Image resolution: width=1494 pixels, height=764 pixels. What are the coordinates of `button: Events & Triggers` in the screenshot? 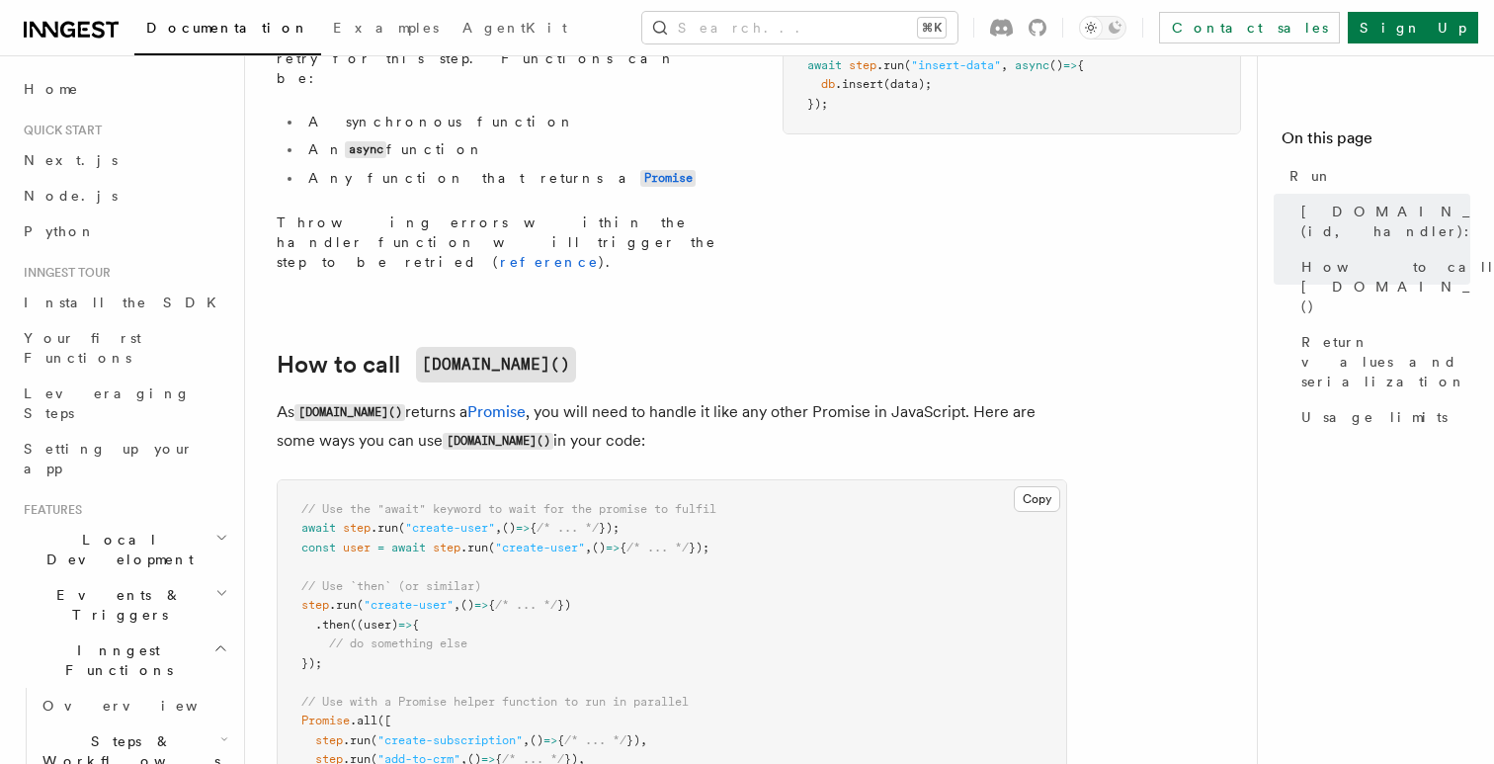 It's located at (123, 605).